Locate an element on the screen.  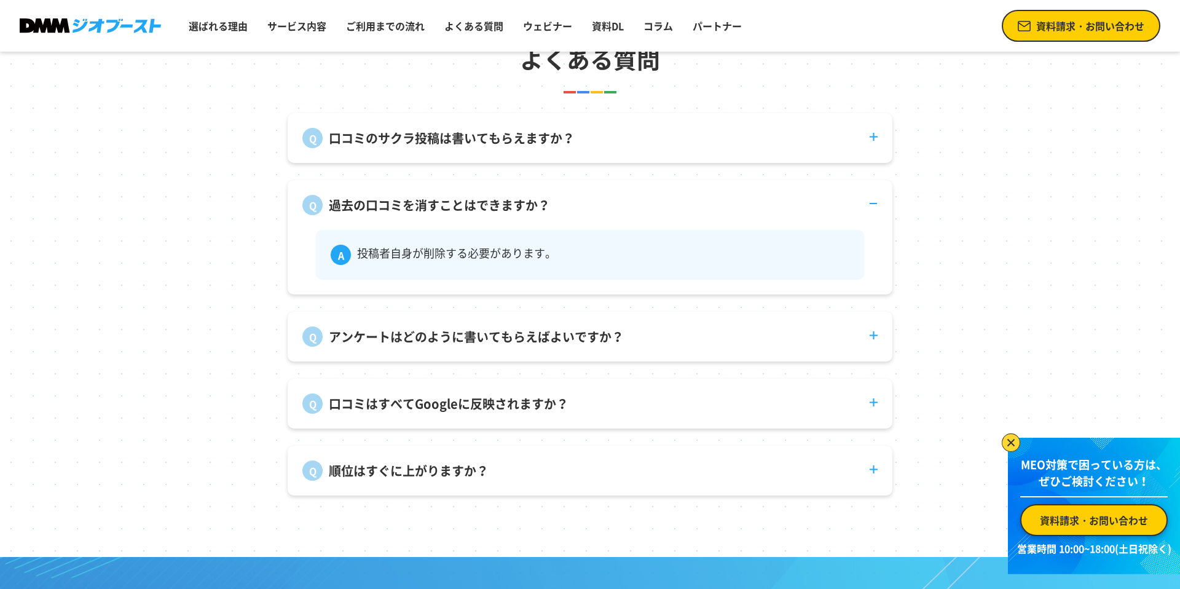
p: アンケートはどのように書いてもらえばよいですか？ is located at coordinates (476, 337).